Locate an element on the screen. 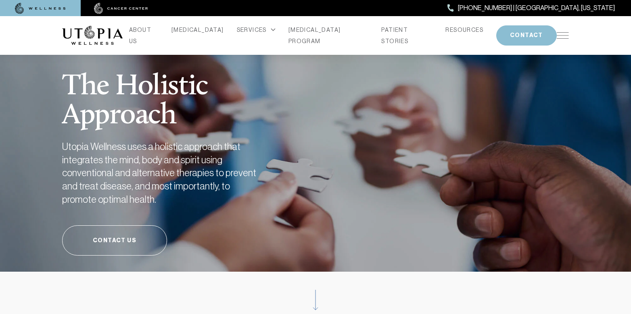  img: wellness is located at coordinates (40, 8).